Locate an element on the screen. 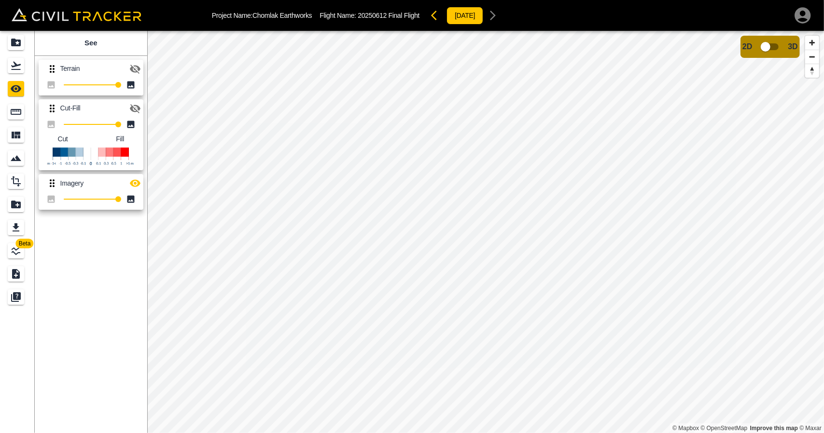 This screenshot has height=433, width=824. img: Civil Tracker is located at coordinates (76, 15).